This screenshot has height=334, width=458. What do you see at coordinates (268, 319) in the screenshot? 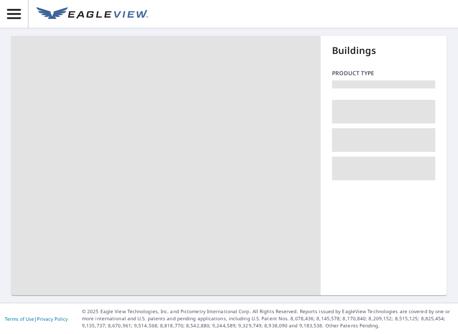
I see `p: © 2025 Eagle View Technologies, Inc. and Pictometry International Corp. All Rights Reserved. Repo...` at bounding box center [268, 319].